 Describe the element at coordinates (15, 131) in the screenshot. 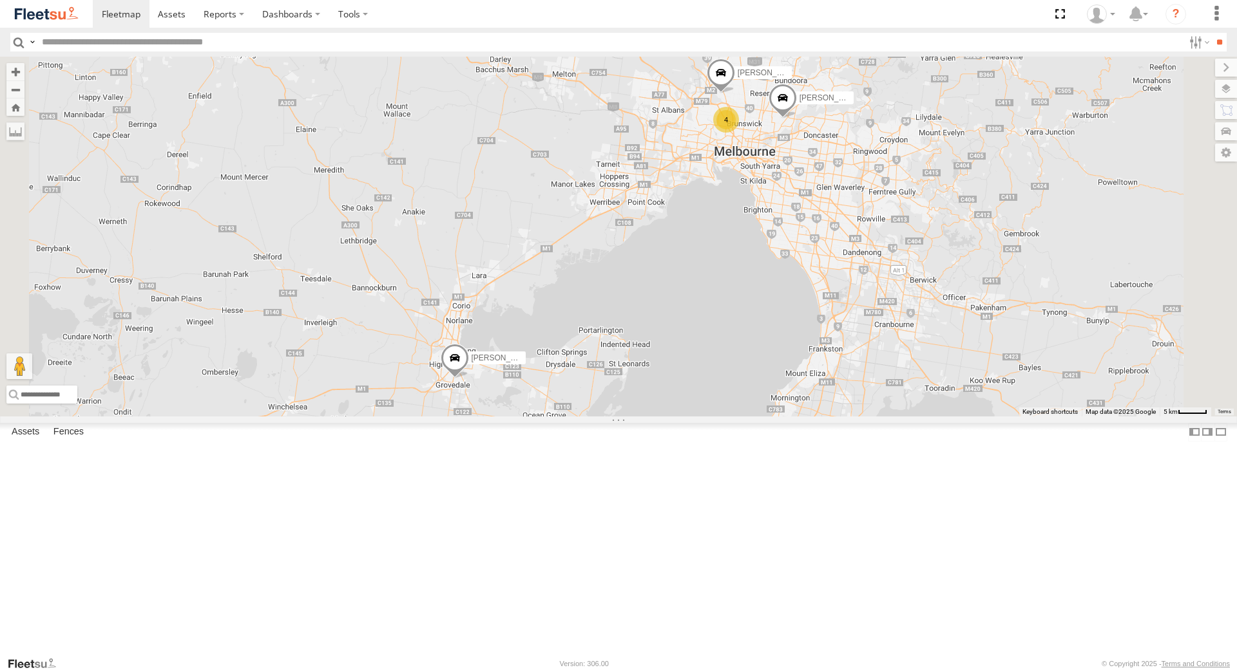

I see `label: Measure` at that location.